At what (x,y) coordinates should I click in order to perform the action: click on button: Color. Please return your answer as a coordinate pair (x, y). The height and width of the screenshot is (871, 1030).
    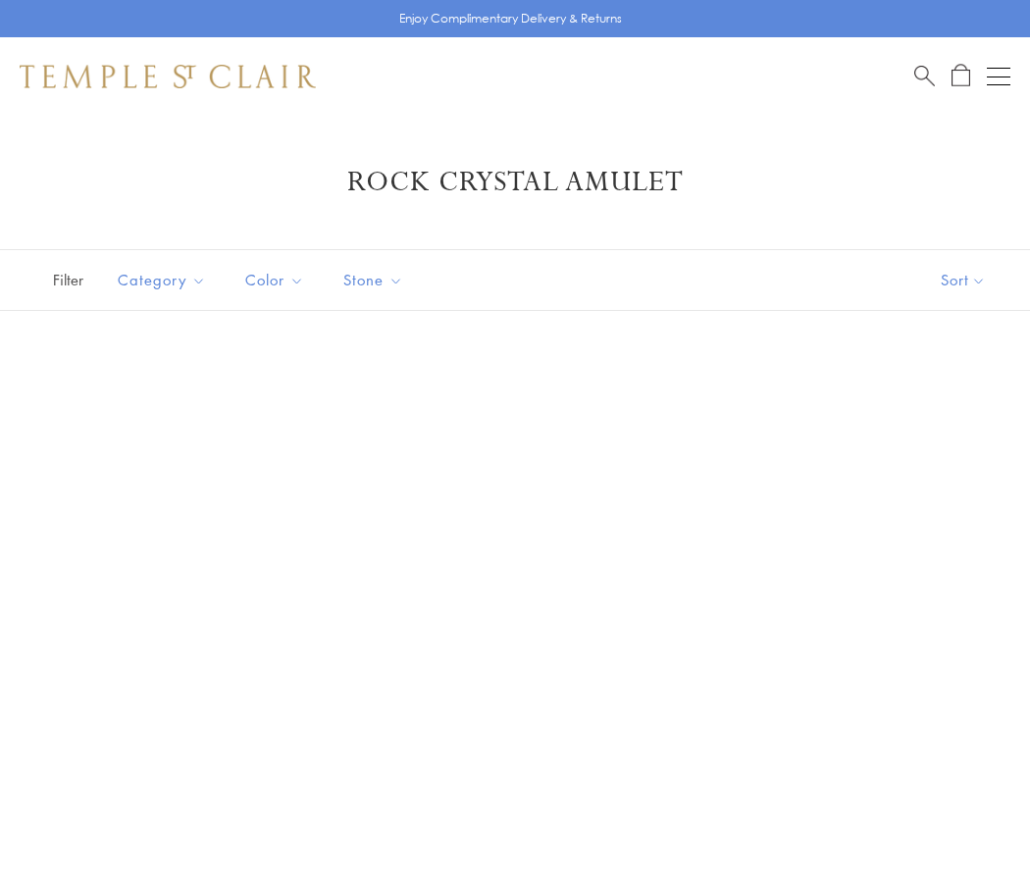
    Looking at the image, I should click on (275, 280).